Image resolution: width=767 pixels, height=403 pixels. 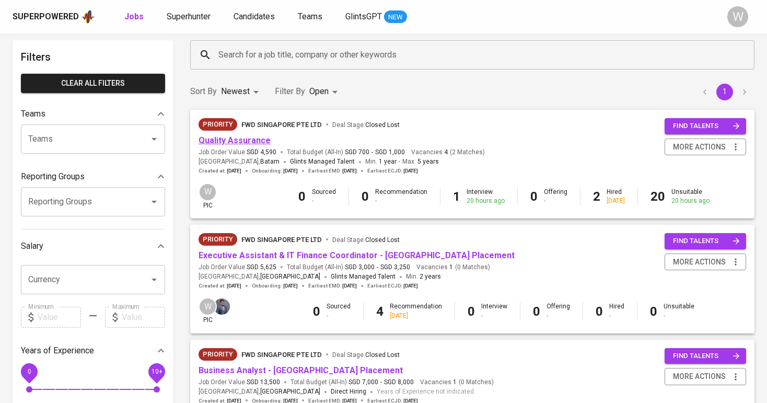 What do you see at coordinates (357, 152) in the screenshot?
I see `span: SGD 700` at bounding box center [357, 152].